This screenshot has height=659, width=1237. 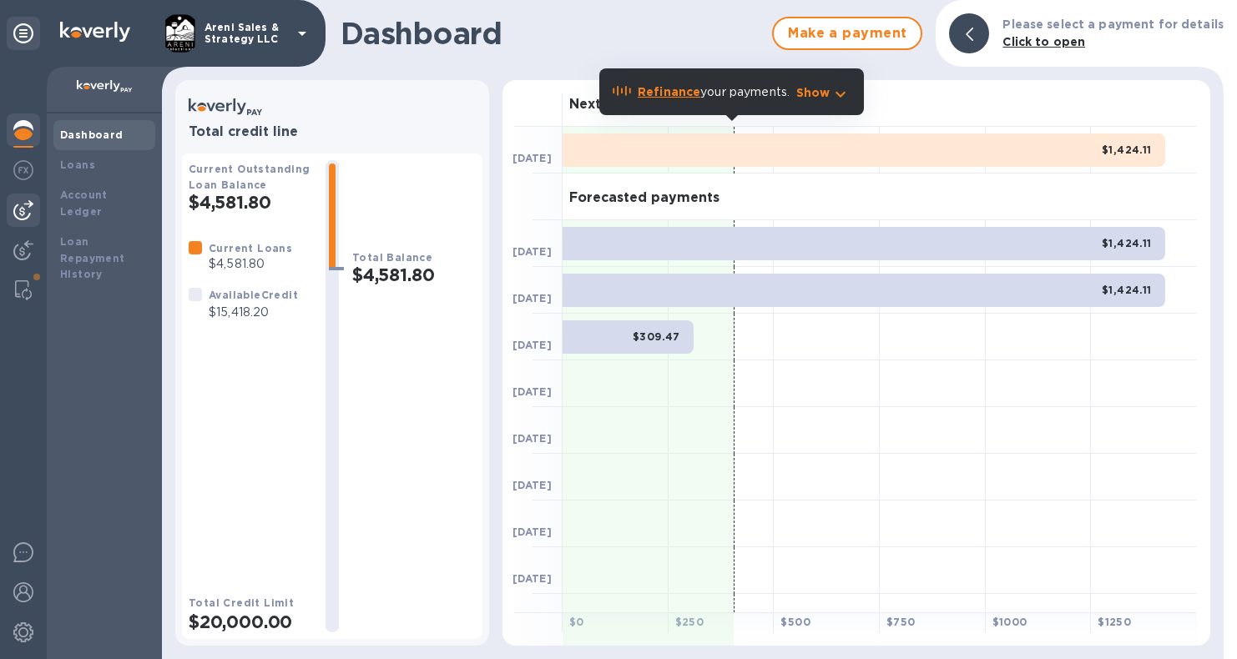 I want to click on b: $309.47, so click(x=656, y=336).